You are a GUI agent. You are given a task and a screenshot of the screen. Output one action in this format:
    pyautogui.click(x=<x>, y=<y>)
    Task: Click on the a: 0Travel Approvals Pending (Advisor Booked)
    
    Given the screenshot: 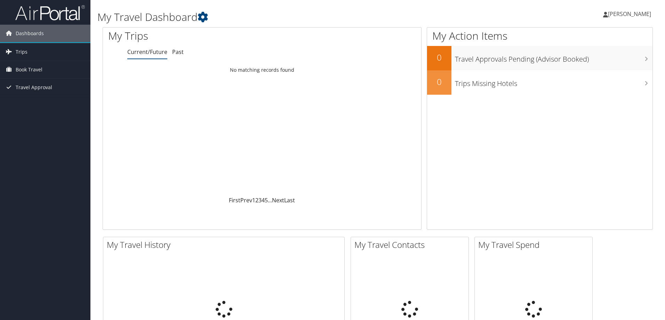 What is the action you would take?
    pyautogui.click(x=540, y=58)
    